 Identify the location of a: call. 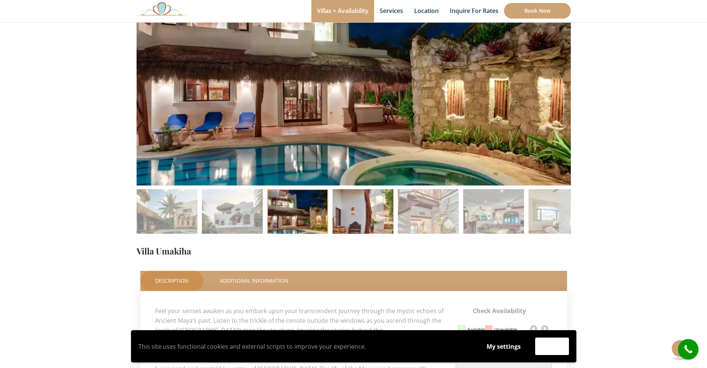
(688, 349).